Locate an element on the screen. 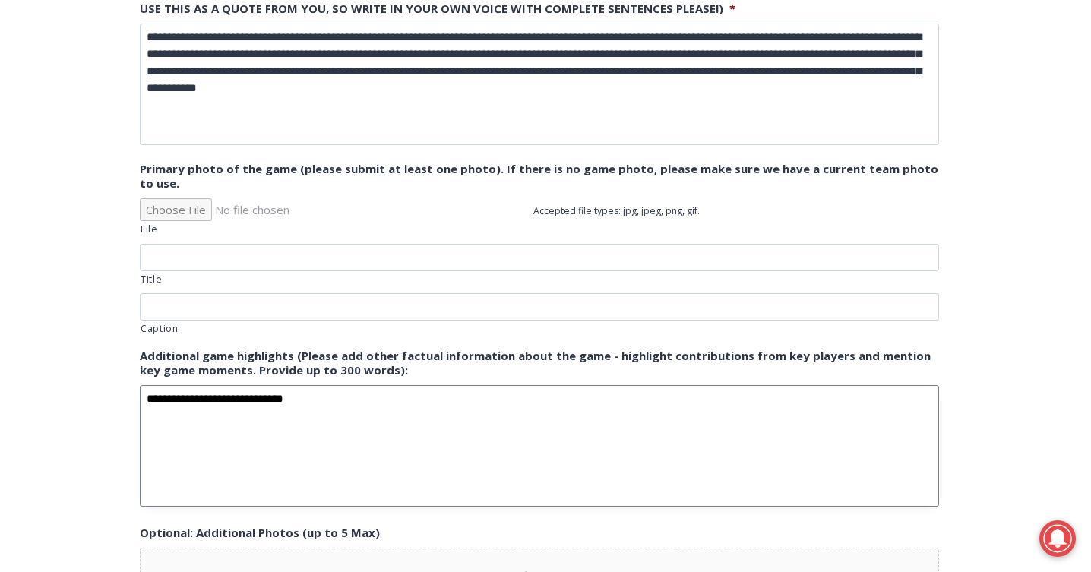 This screenshot has height=572, width=1091. label: Caption is located at coordinates (539, 329).